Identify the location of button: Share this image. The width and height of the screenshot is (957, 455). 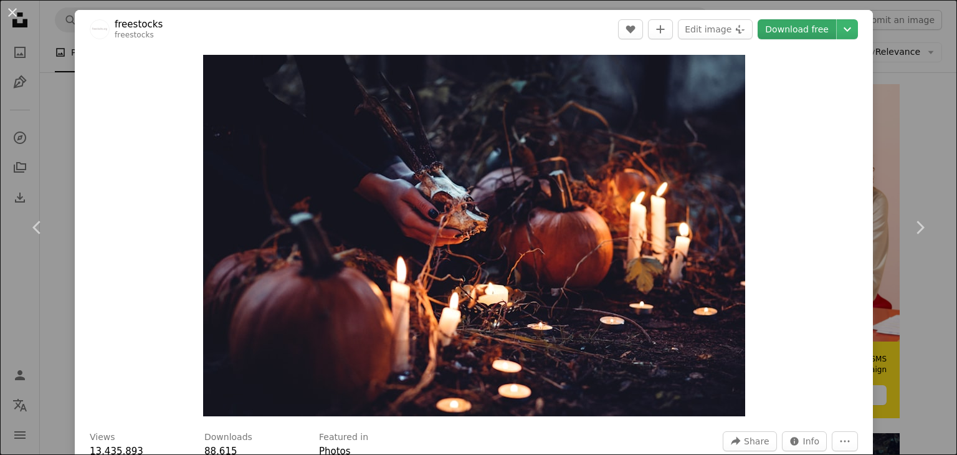
(750, 441).